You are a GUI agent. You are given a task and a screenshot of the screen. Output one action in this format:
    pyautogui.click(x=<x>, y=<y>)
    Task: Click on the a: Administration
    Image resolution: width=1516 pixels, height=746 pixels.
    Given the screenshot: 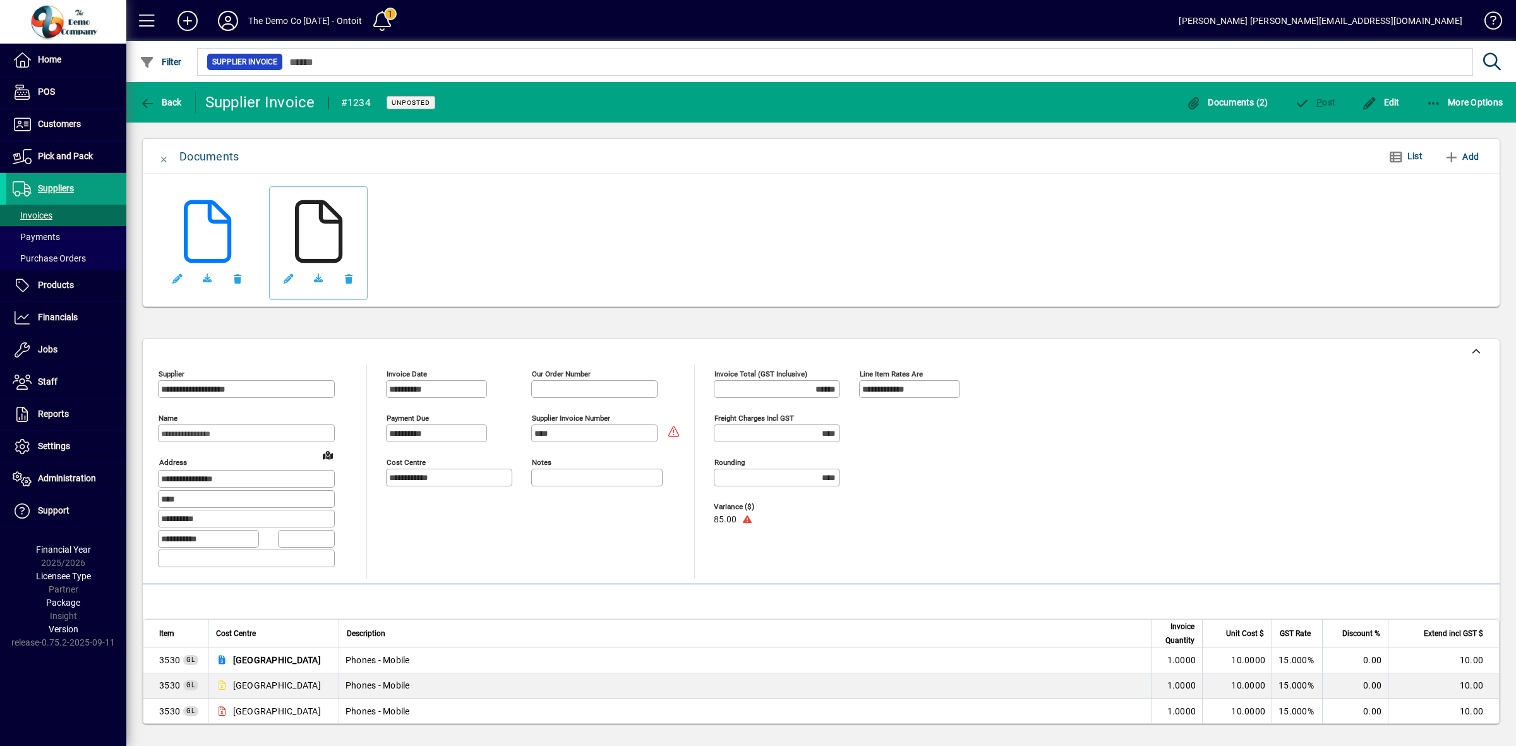 What is the action you would take?
    pyautogui.click(x=66, y=479)
    